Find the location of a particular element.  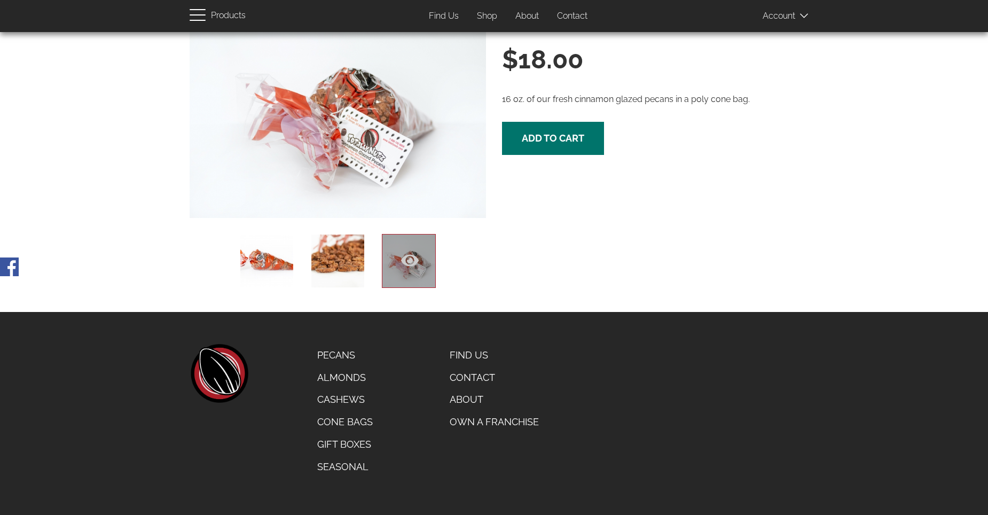

span: Add to cart is located at coordinates (552, 138).